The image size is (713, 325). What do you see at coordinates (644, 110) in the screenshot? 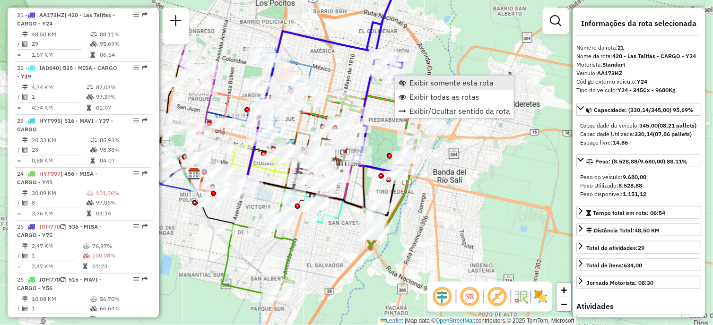
I see `span: Capacidade: (330,14/345,00) 95,69%` at bounding box center [644, 110].